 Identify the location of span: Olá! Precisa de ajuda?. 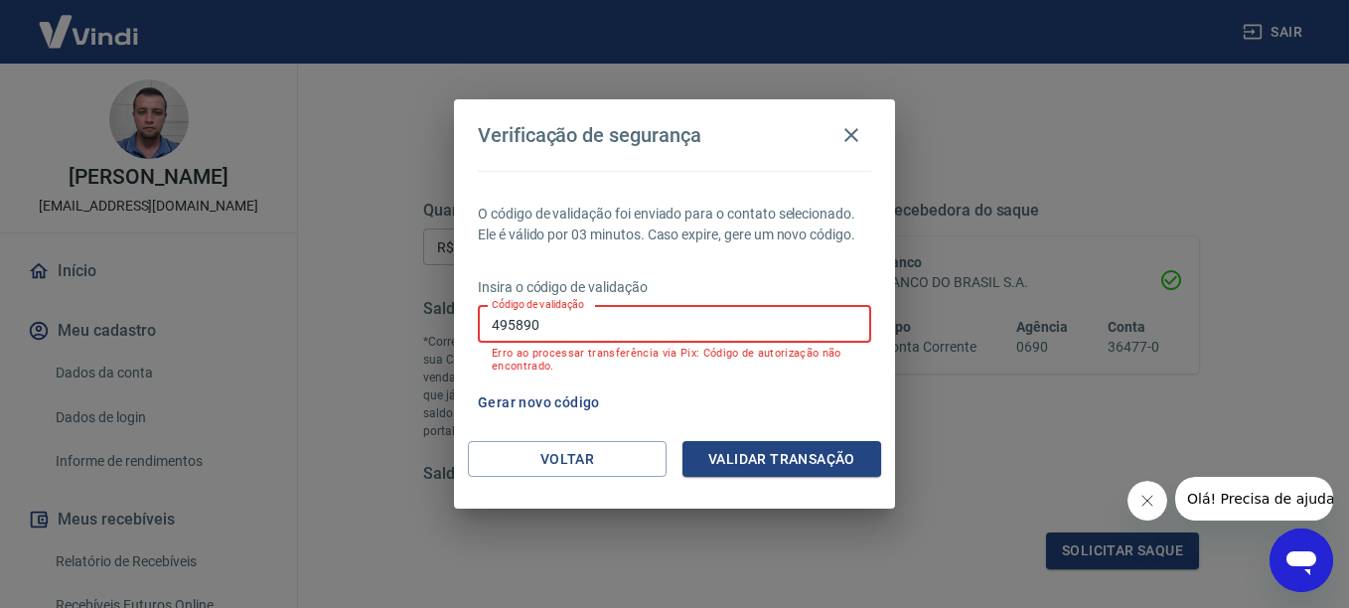
(89, 22).